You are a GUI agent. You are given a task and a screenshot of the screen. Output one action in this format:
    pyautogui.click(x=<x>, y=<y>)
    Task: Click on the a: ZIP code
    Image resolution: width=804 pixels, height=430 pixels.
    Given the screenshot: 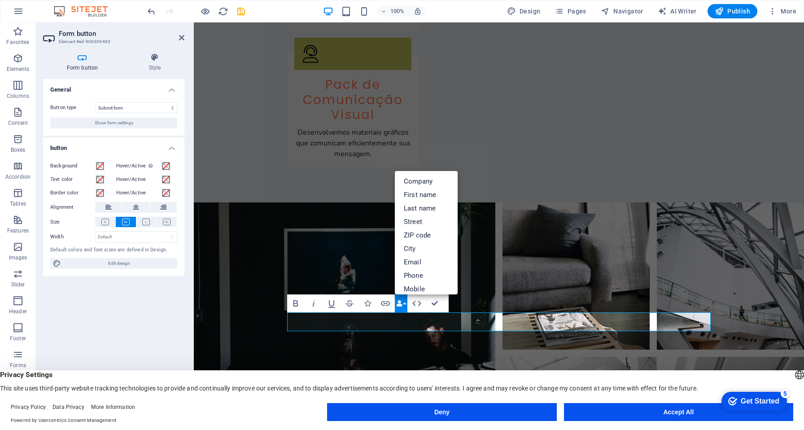 What is the action you would take?
    pyautogui.click(x=426, y=235)
    